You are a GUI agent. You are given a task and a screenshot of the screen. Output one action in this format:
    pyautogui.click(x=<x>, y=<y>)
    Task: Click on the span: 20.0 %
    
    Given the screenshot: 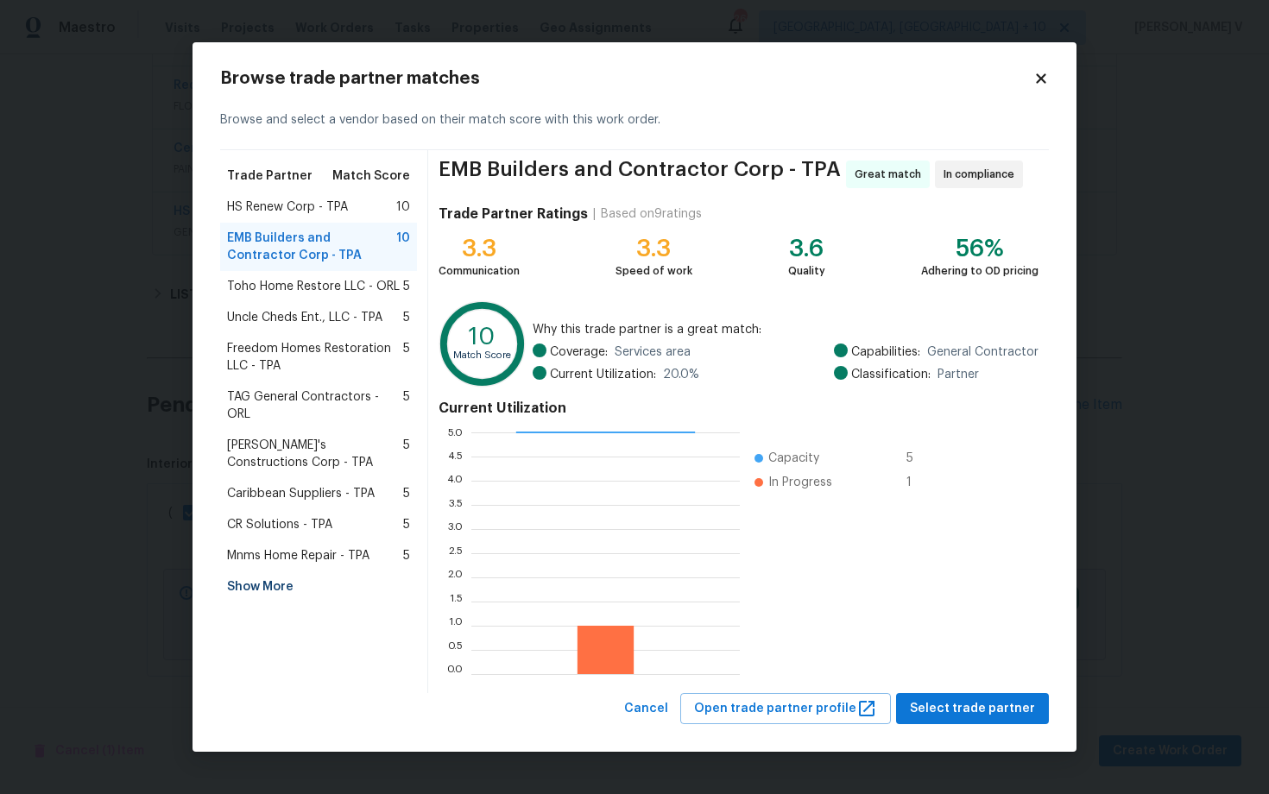 What is the action you would take?
    pyautogui.click(x=681, y=375)
    